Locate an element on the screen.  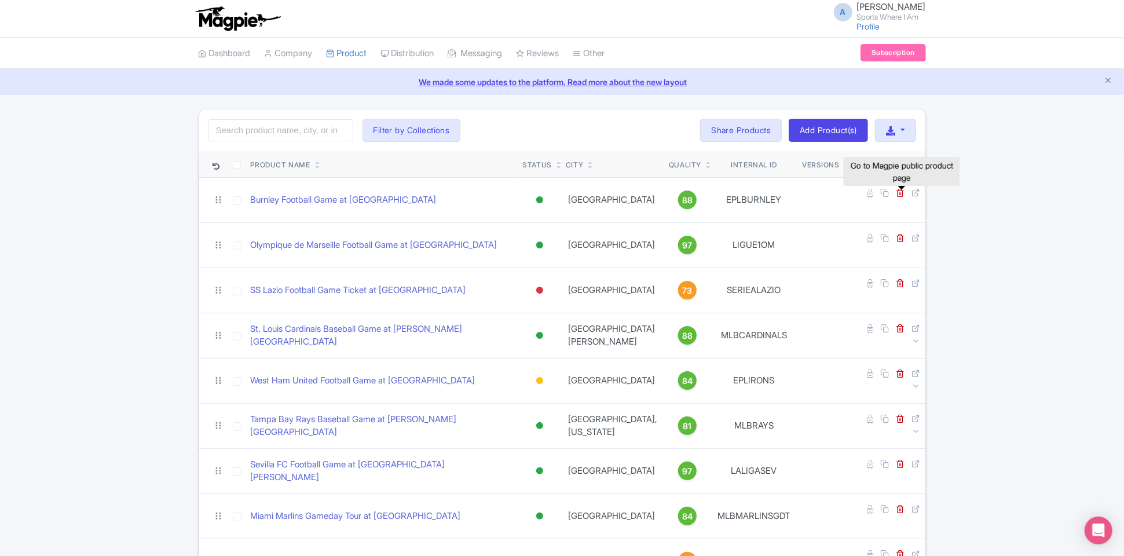
a: Messaging is located at coordinates (475, 53).